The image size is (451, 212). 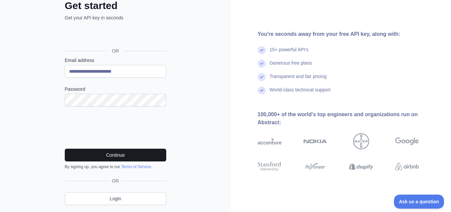 I want to click on img: google, so click(x=407, y=141).